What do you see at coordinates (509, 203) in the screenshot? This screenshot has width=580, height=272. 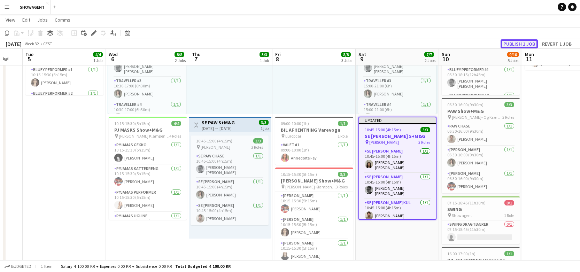 I see `span: 0/1` at bounding box center [509, 203].